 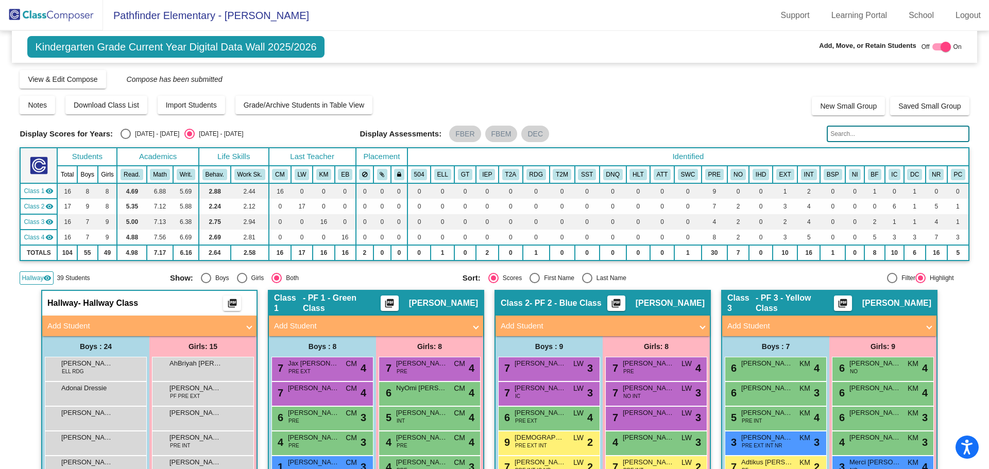 What do you see at coordinates (382, 157) in the screenshot?
I see `th: Placement` at bounding box center [382, 157].